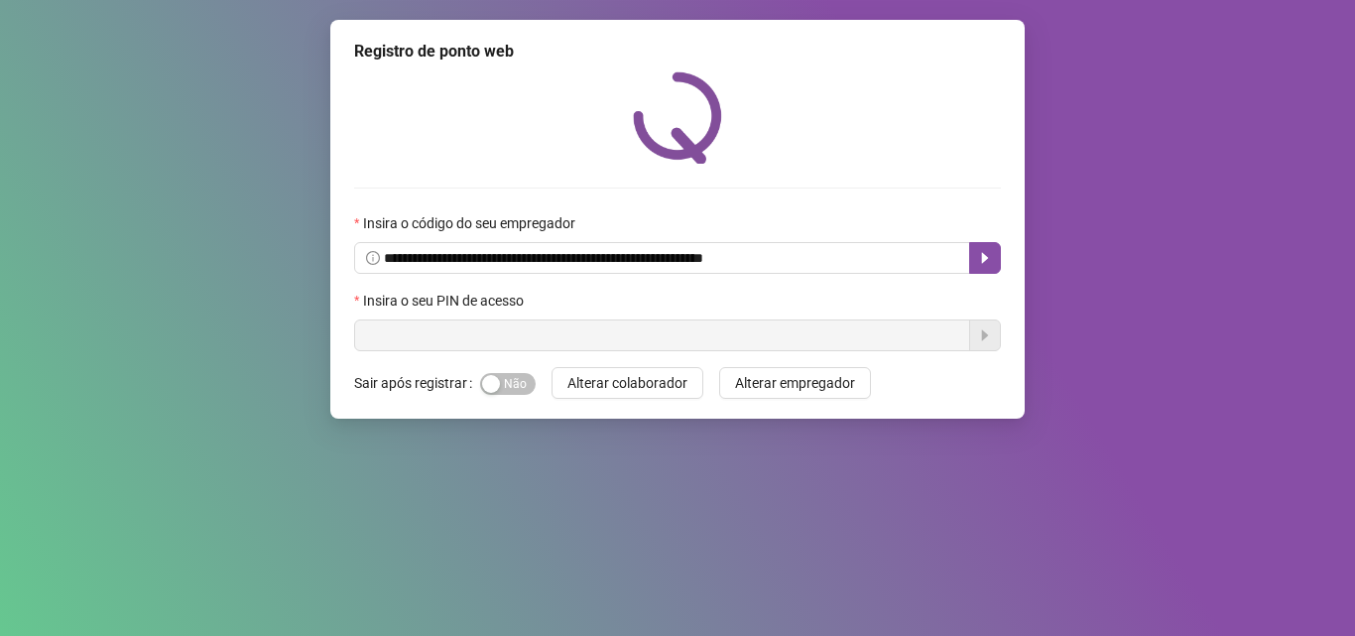  What do you see at coordinates (417, 383) in the screenshot?
I see `label: Sair após registrar` at bounding box center [417, 383].